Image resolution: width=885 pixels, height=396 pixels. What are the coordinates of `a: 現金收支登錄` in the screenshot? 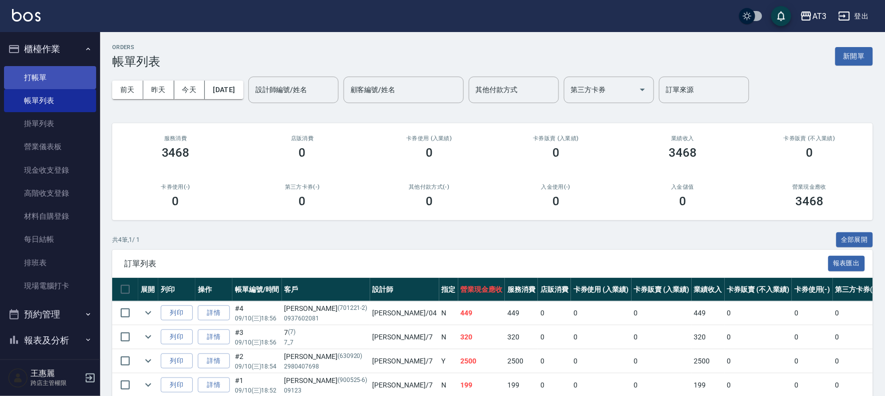 It's located at (50, 170).